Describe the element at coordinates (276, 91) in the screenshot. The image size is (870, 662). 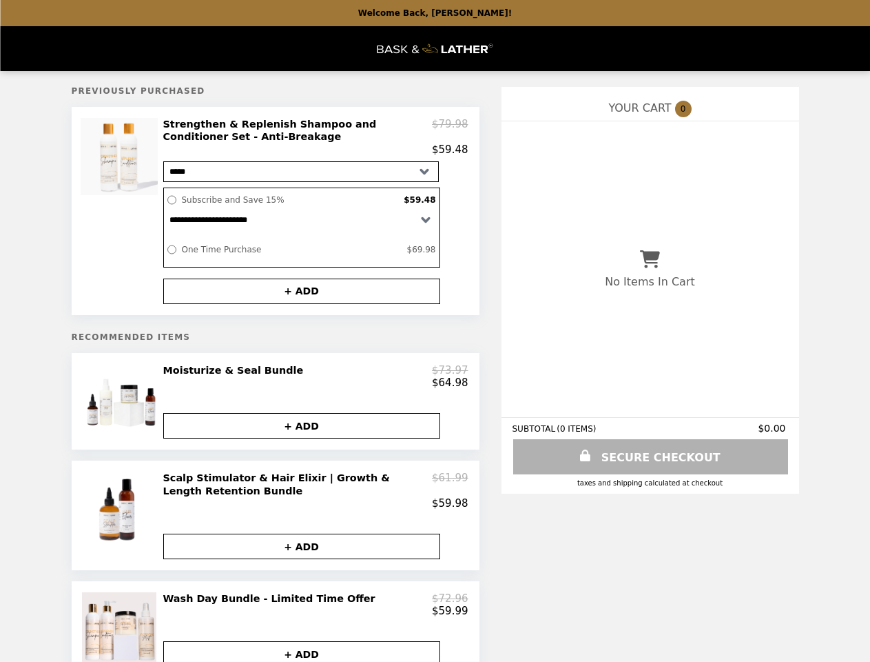
I see `h5: Previously Purchased` at that location.